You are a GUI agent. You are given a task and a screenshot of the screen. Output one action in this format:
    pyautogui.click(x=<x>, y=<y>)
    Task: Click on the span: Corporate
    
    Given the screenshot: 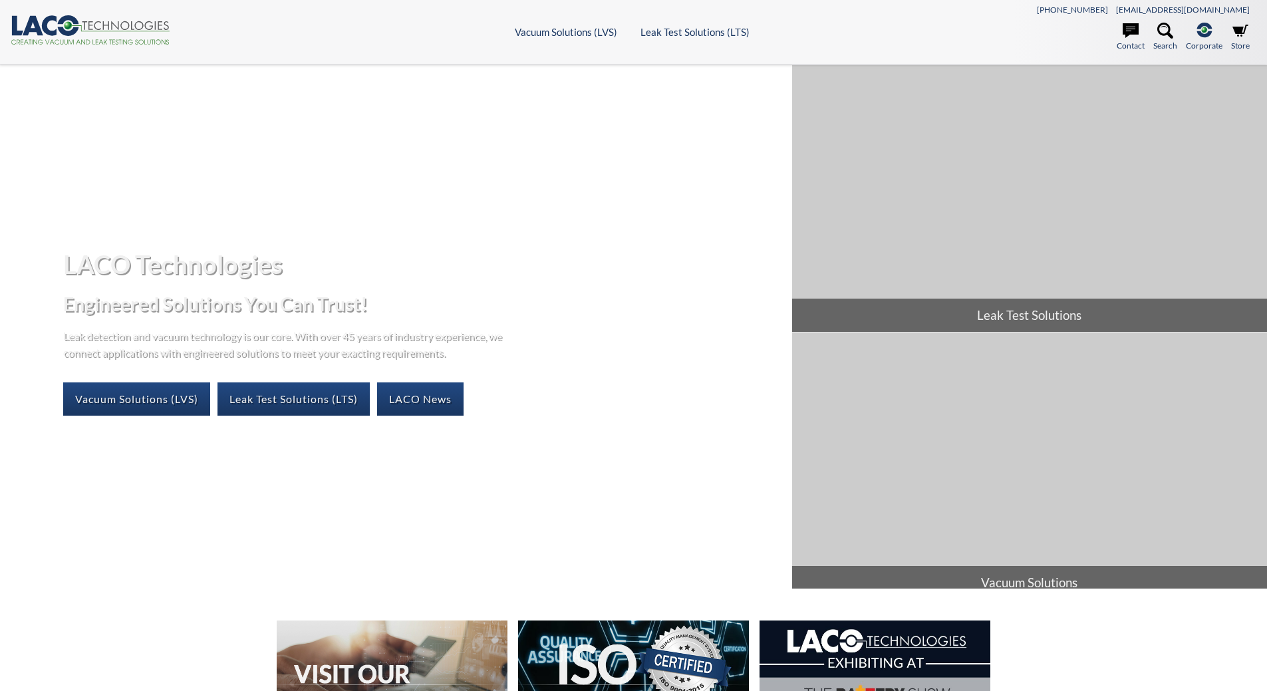 What is the action you would take?
    pyautogui.click(x=1204, y=45)
    